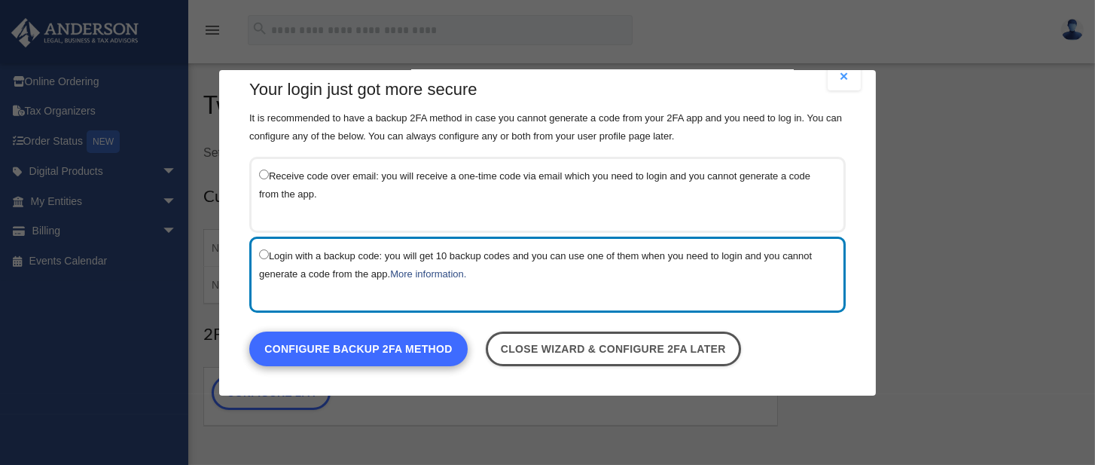  Describe the element at coordinates (844, 77) in the screenshot. I see `button: Close modal` at that location.